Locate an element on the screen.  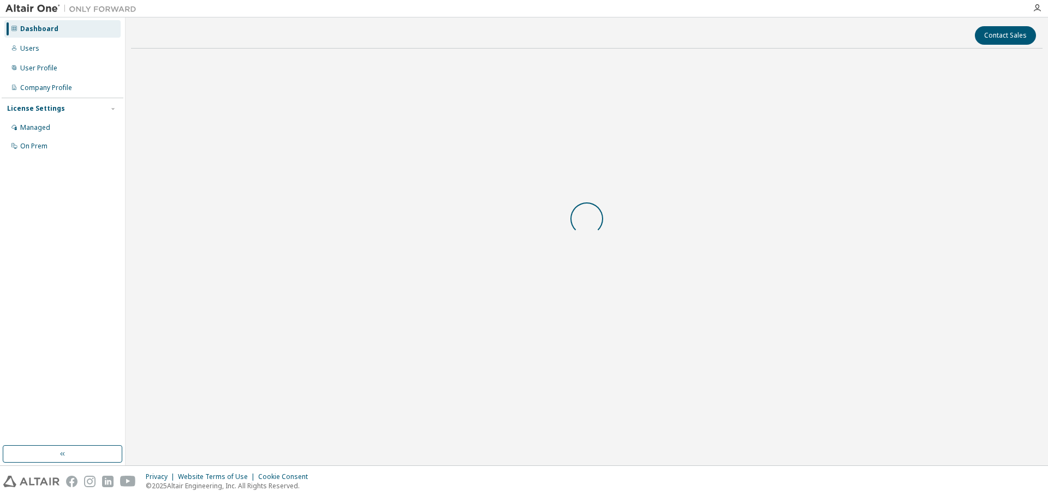
img: linkedin.svg is located at coordinates (108, 482).